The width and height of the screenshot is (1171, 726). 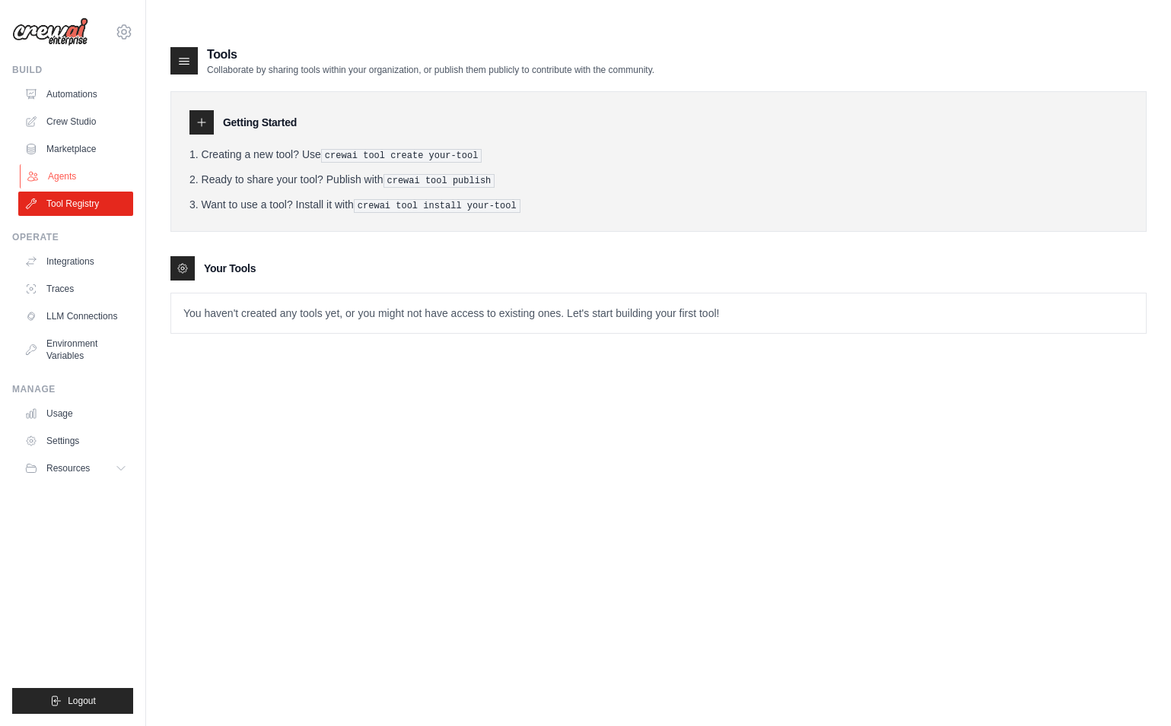 What do you see at coordinates (50, 32) in the screenshot?
I see `img: Logo` at bounding box center [50, 32].